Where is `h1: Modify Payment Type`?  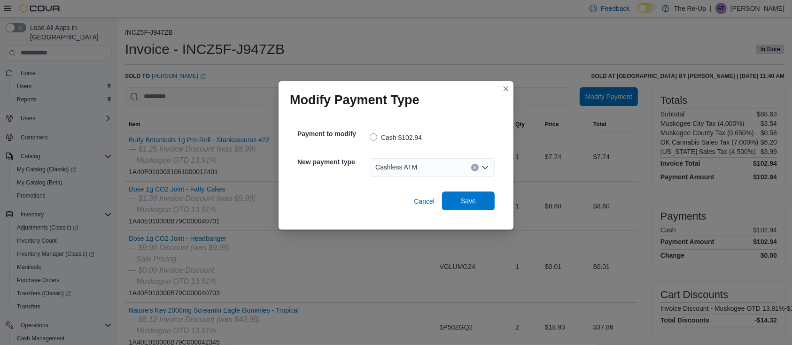 h1: Modify Payment Type is located at coordinates (354, 100).